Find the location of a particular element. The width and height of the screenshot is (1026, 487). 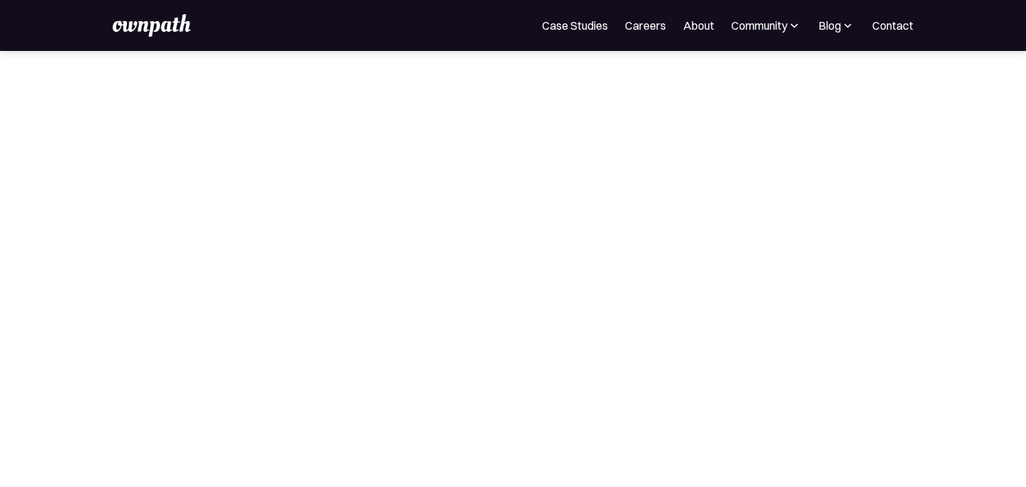

a: About is located at coordinates (699, 26).